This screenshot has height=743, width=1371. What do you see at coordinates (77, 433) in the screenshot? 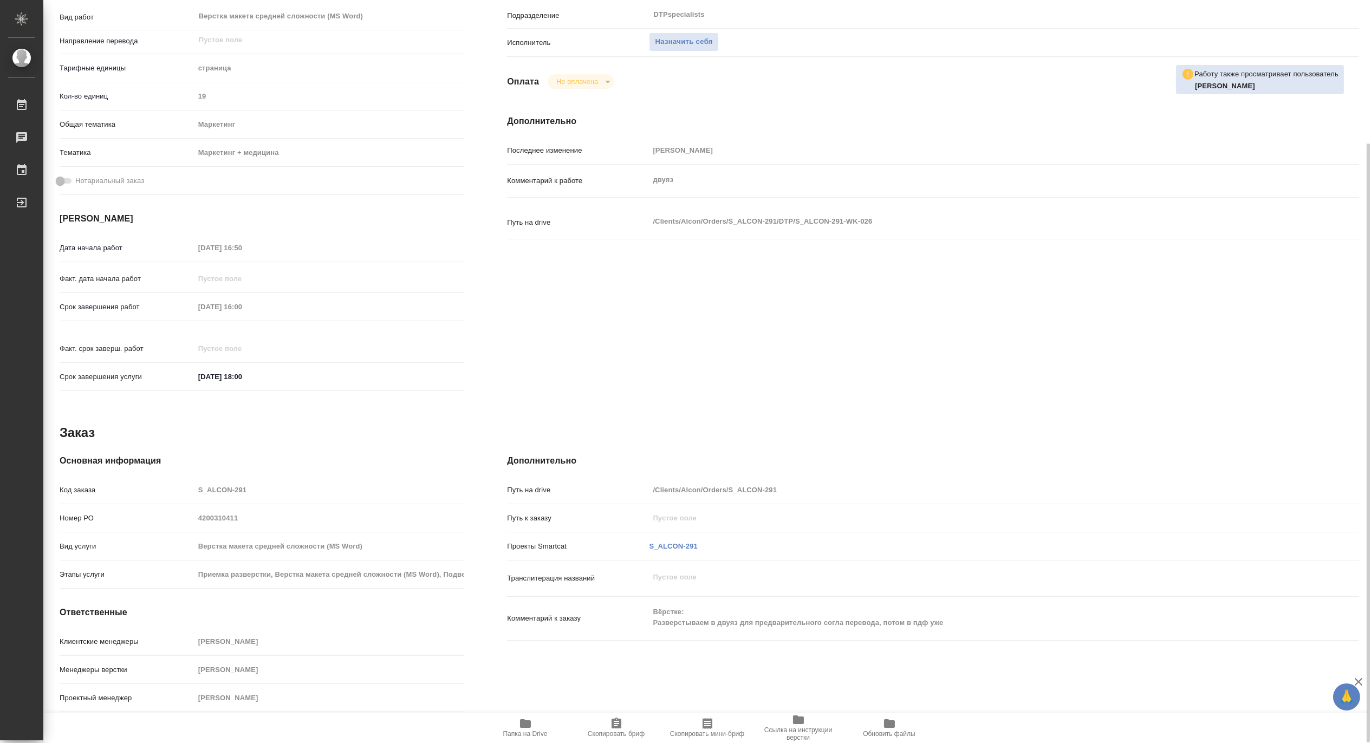
I see `h2: Заказ` at bounding box center [77, 433].